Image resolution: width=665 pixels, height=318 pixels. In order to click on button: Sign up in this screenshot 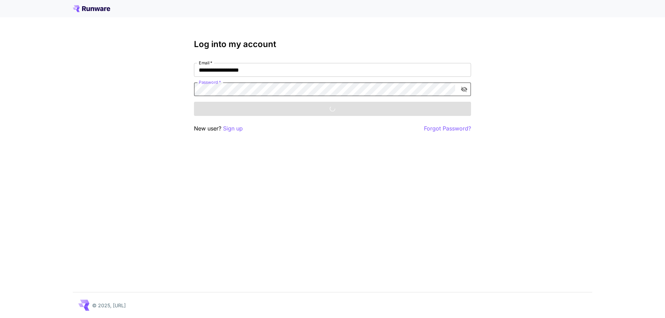, I will do `click(233, 128)`.